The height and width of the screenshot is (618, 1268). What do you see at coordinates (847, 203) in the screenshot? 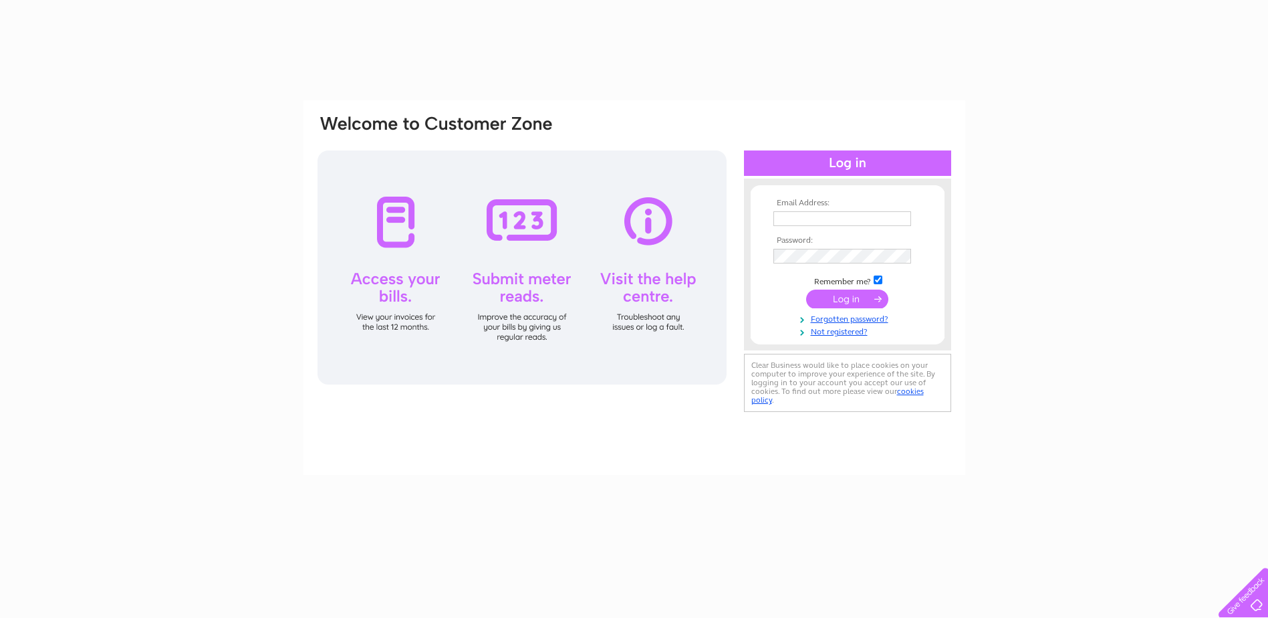
I see `th: Email Address:` at bounding box center [847, 203].